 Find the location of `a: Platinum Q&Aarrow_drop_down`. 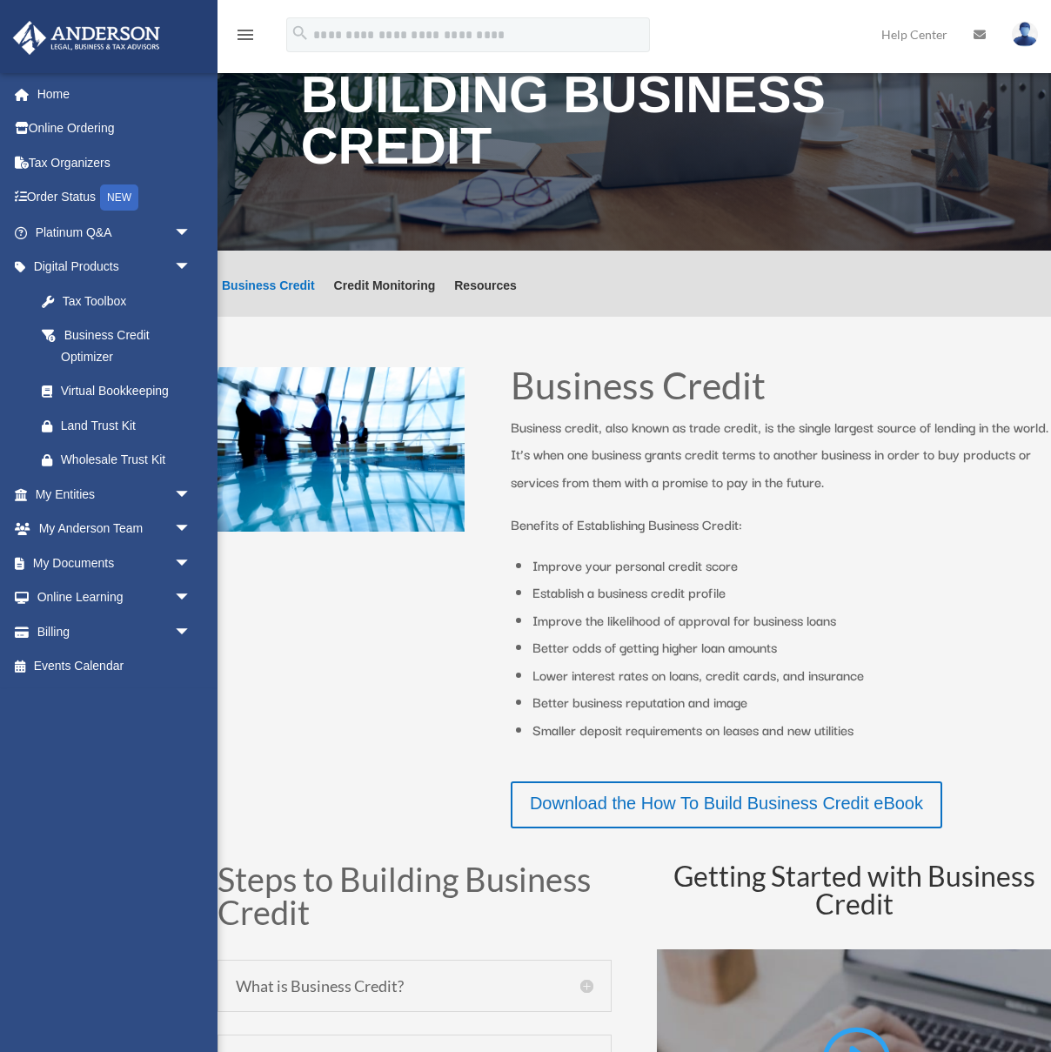

a: Platinum Q&Aarrow_drop_down is located at coordinates (115, 232).